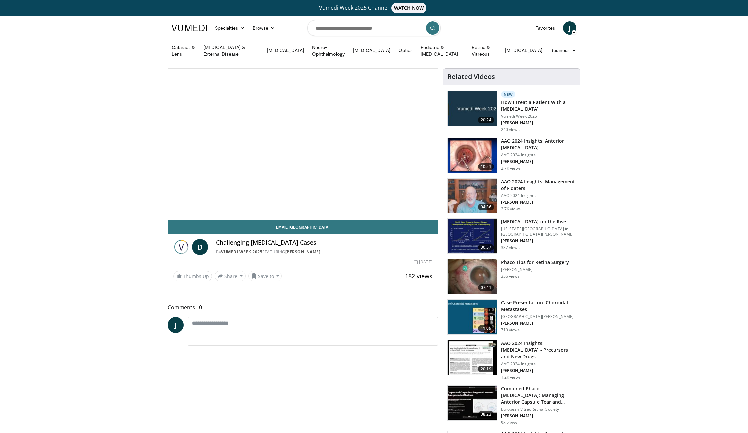 This screenshot has width=748, height=433. I want to click on a: Vumedi Week 2025 ChannelWATCH NOW, so click(374, 8).